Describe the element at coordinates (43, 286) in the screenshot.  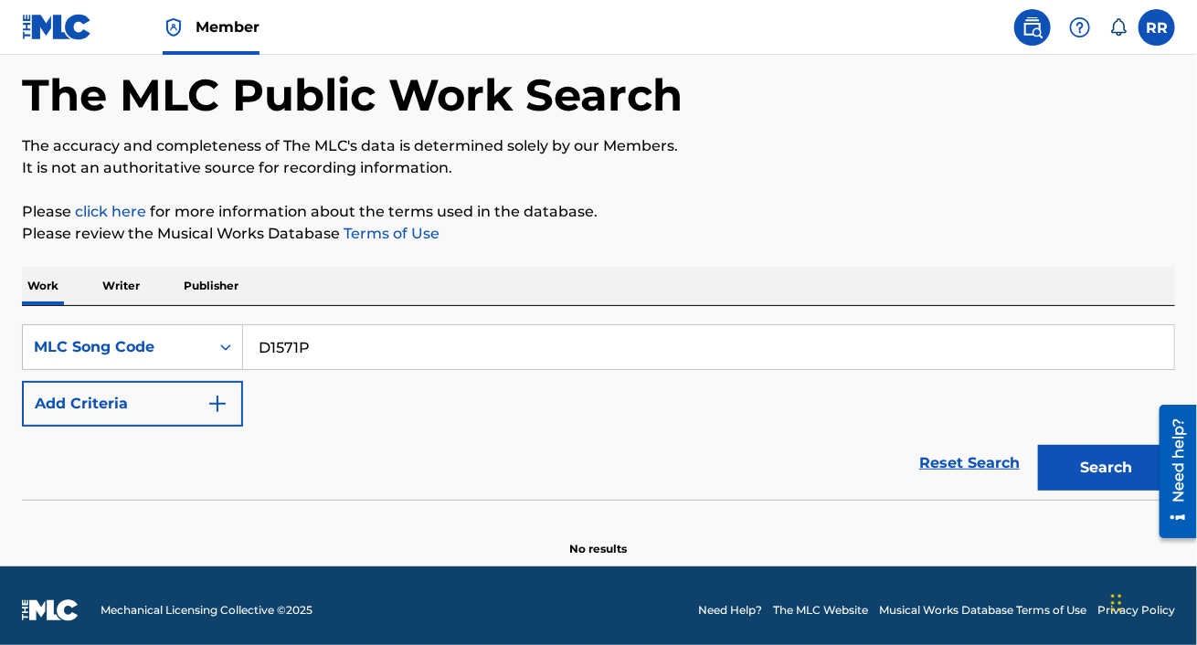
I see `p: Work` at that location.